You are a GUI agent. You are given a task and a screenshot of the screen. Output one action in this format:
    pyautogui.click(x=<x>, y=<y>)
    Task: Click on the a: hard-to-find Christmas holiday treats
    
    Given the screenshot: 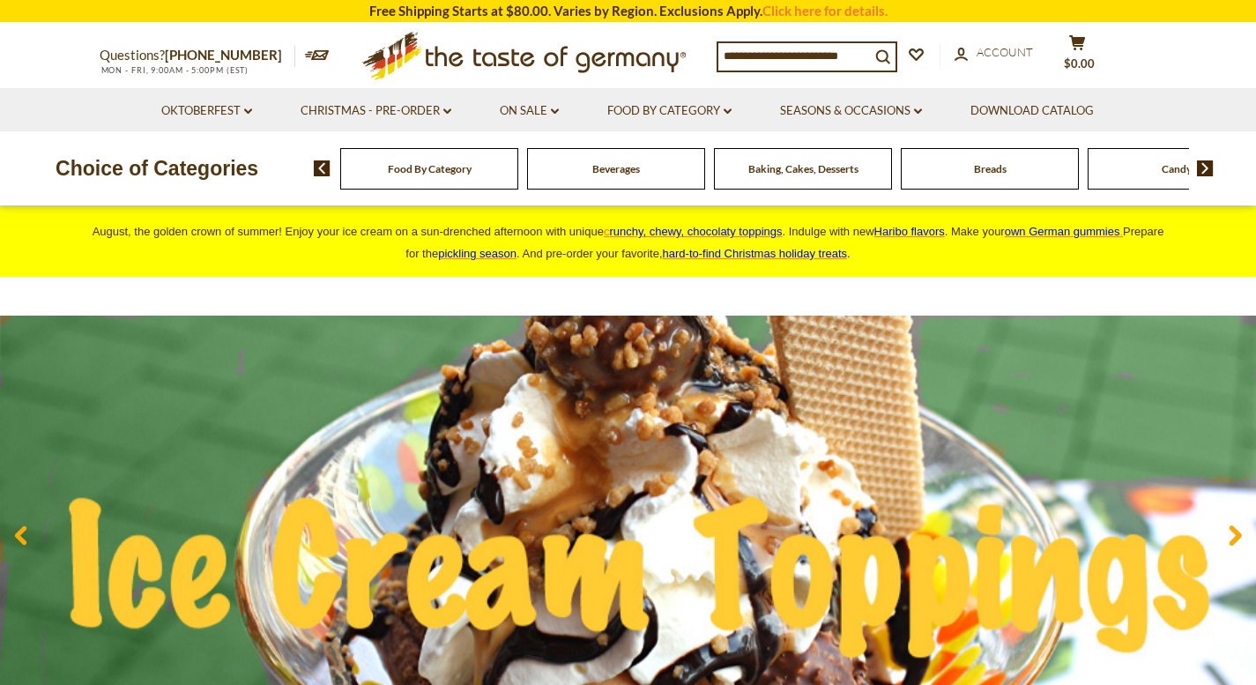 What is the action you would take?
    pyautogui.click(x=756, y=253)
    